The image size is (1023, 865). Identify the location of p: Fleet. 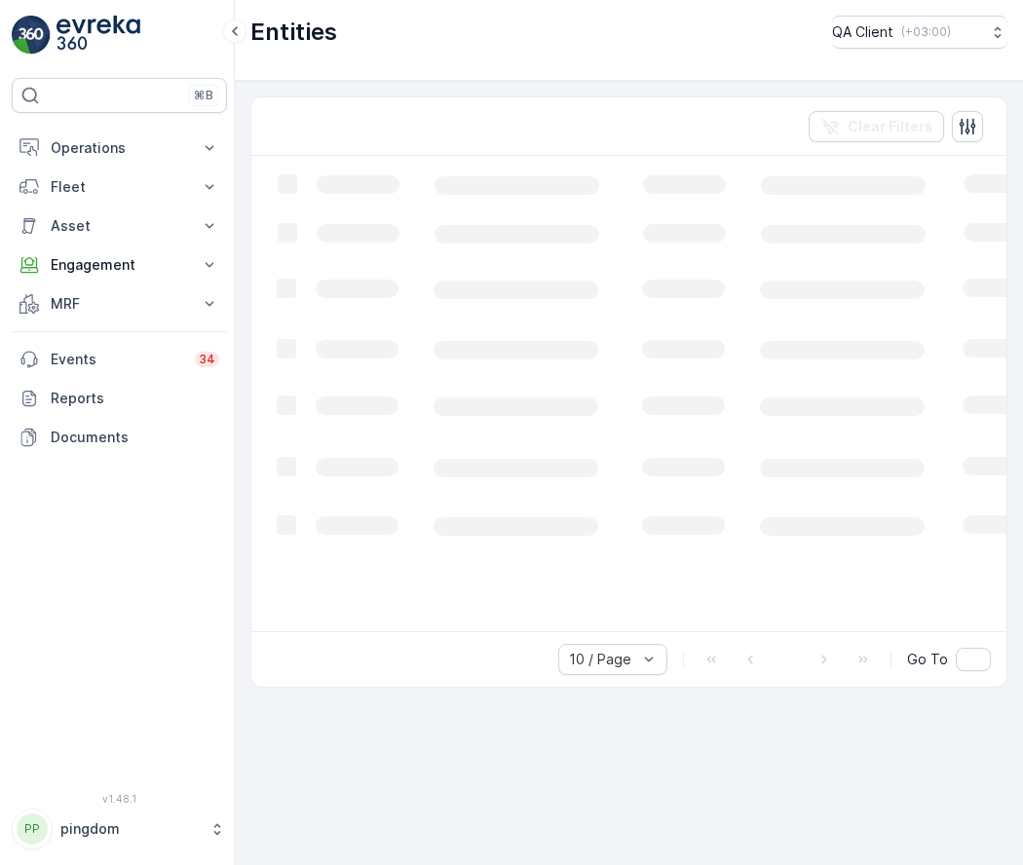
(119, 187).